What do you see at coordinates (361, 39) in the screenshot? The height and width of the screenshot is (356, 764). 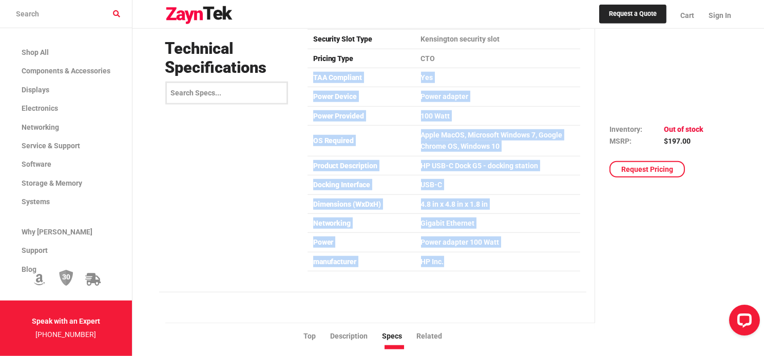 I see `td: Security Slot Type` at bounding box center [361, 39].